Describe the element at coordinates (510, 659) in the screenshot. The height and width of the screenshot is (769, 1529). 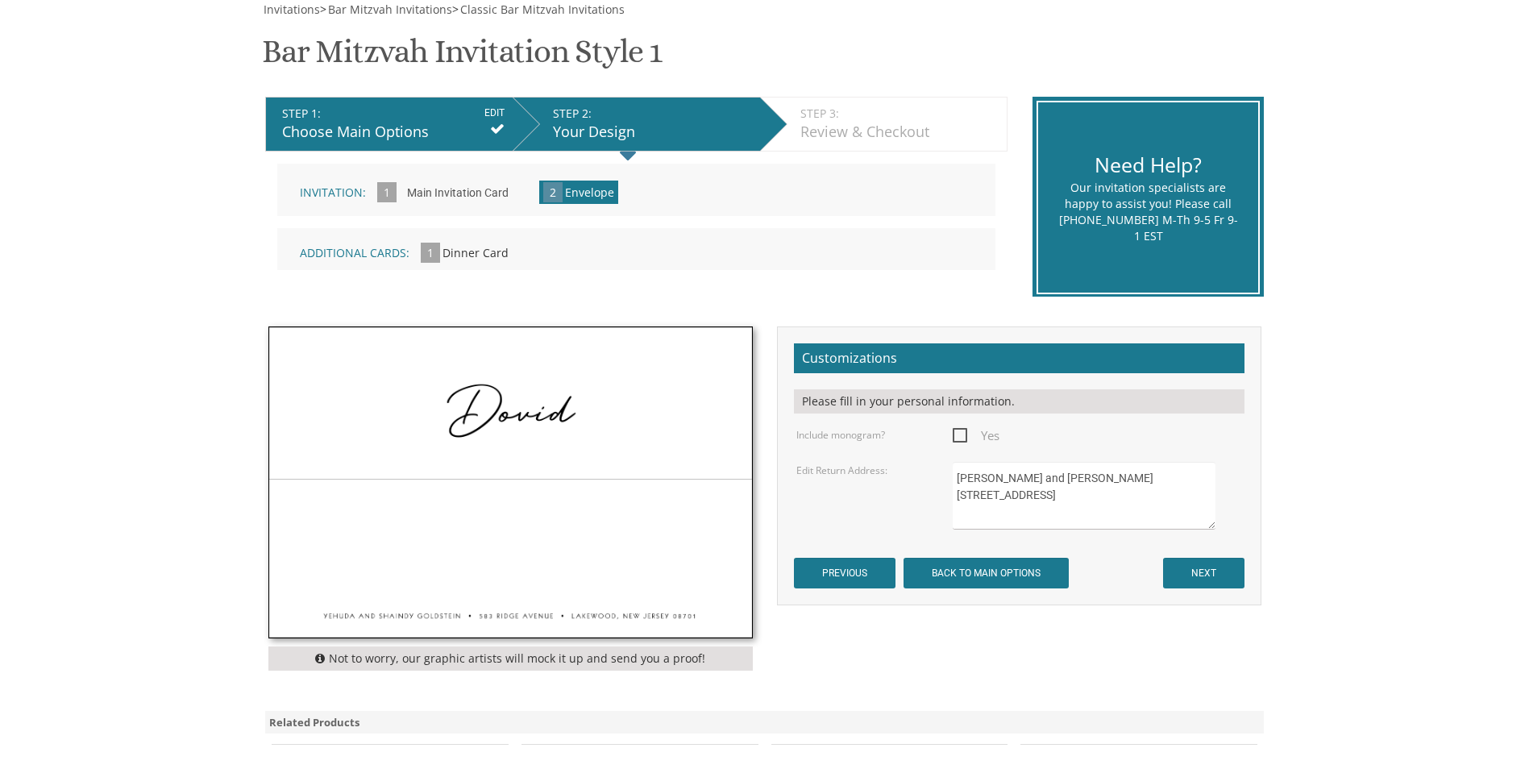
I see `div: Not to worry, our graphic artists will mock it up and send you a proof!` at that location.